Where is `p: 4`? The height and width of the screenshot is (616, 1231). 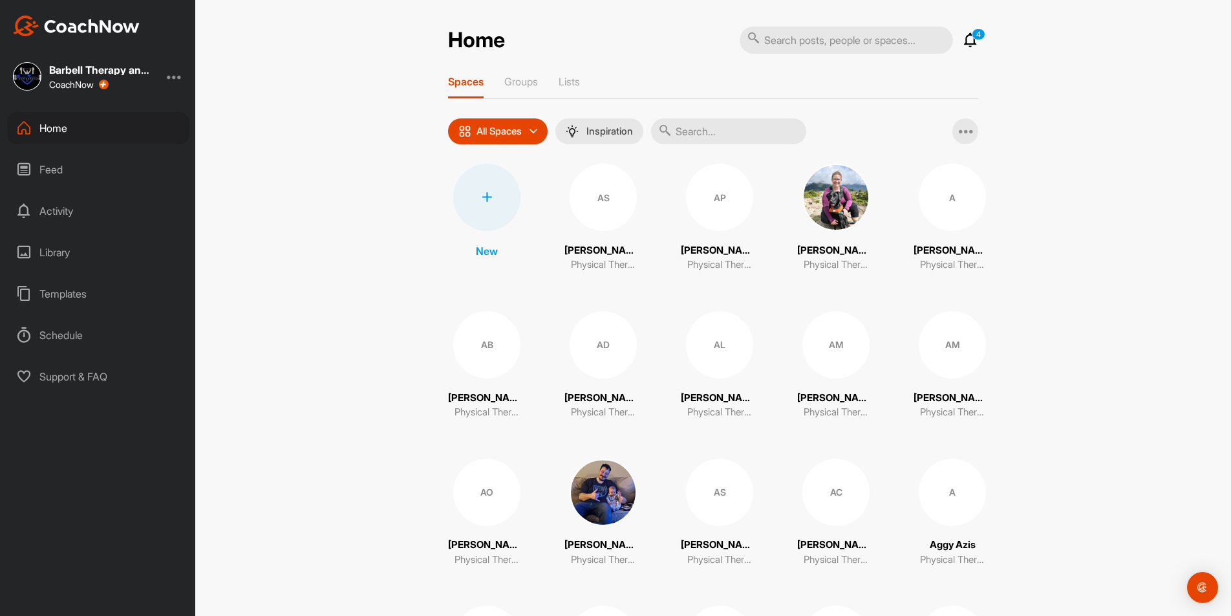
p: 4 is located at coordinates (978, 34).